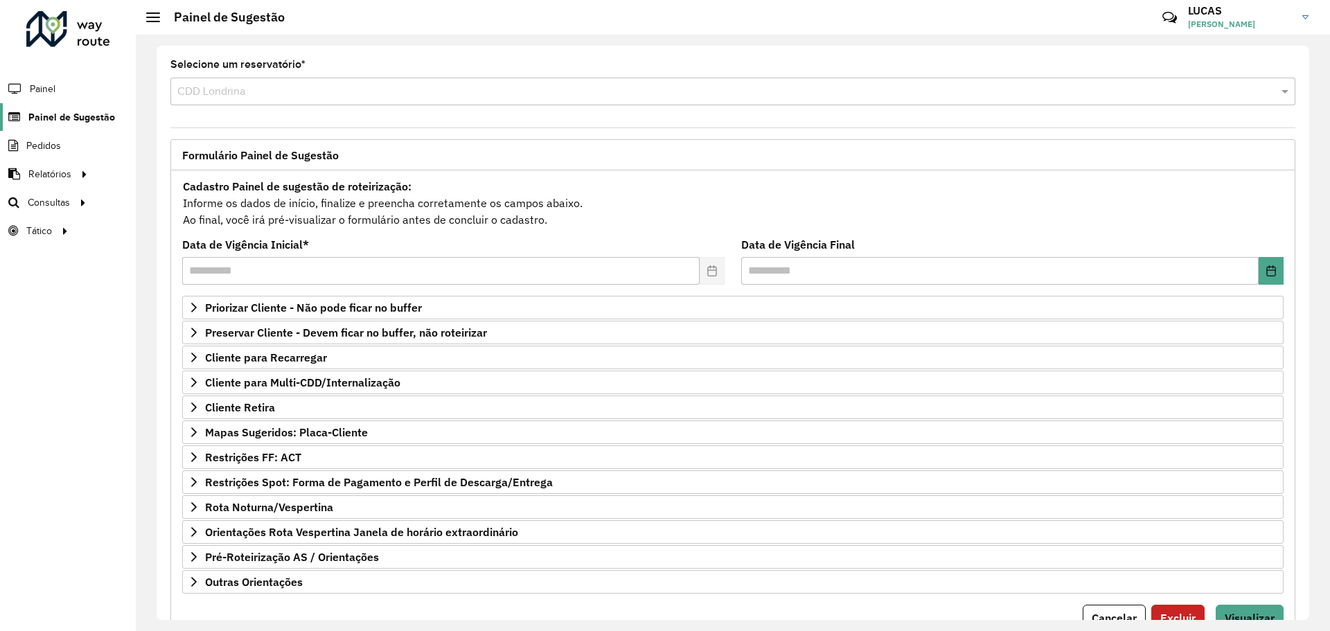 The image size is (1330, 631). Describe the element at coordinates (1114, 618) in the screenshot. I see `font: Cancelar` at that location.